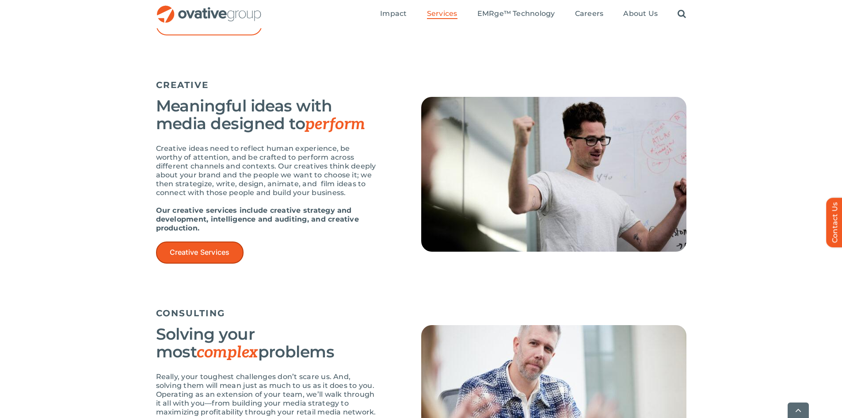  What do you see at coordinates (267, 343) in the screenshot?
I see `h3: Solving your most problems` at bounding box center [267, 343].